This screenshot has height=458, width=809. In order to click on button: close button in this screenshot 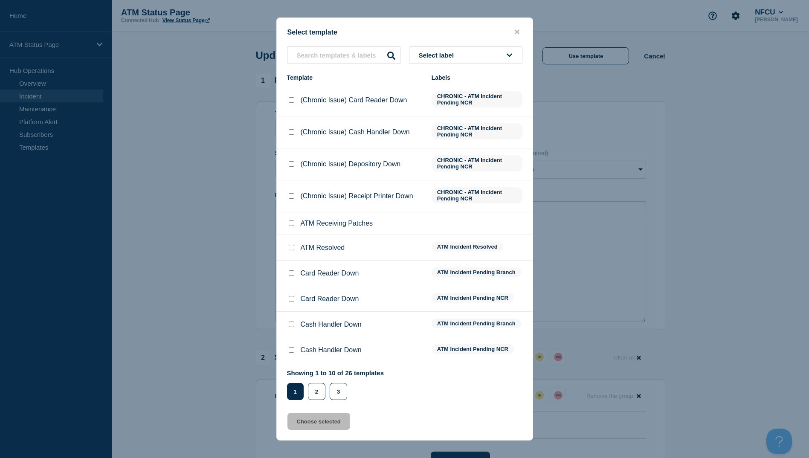, I will do `click(517, 32)`.